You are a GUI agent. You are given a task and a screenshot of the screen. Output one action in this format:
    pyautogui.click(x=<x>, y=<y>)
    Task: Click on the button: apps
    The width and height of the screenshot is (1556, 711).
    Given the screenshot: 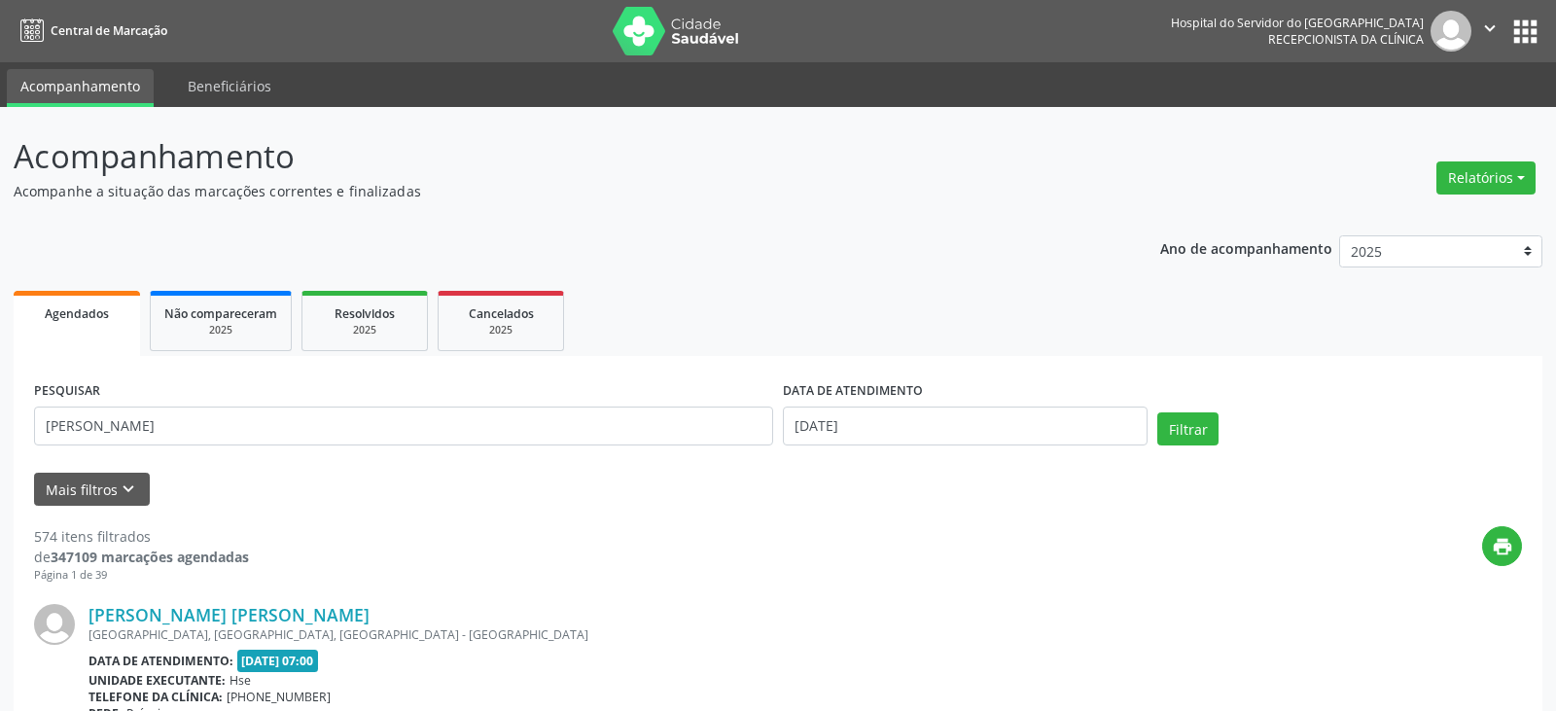 What is the action you would take?
    pyautogui.click(x=1525, y=31)
    